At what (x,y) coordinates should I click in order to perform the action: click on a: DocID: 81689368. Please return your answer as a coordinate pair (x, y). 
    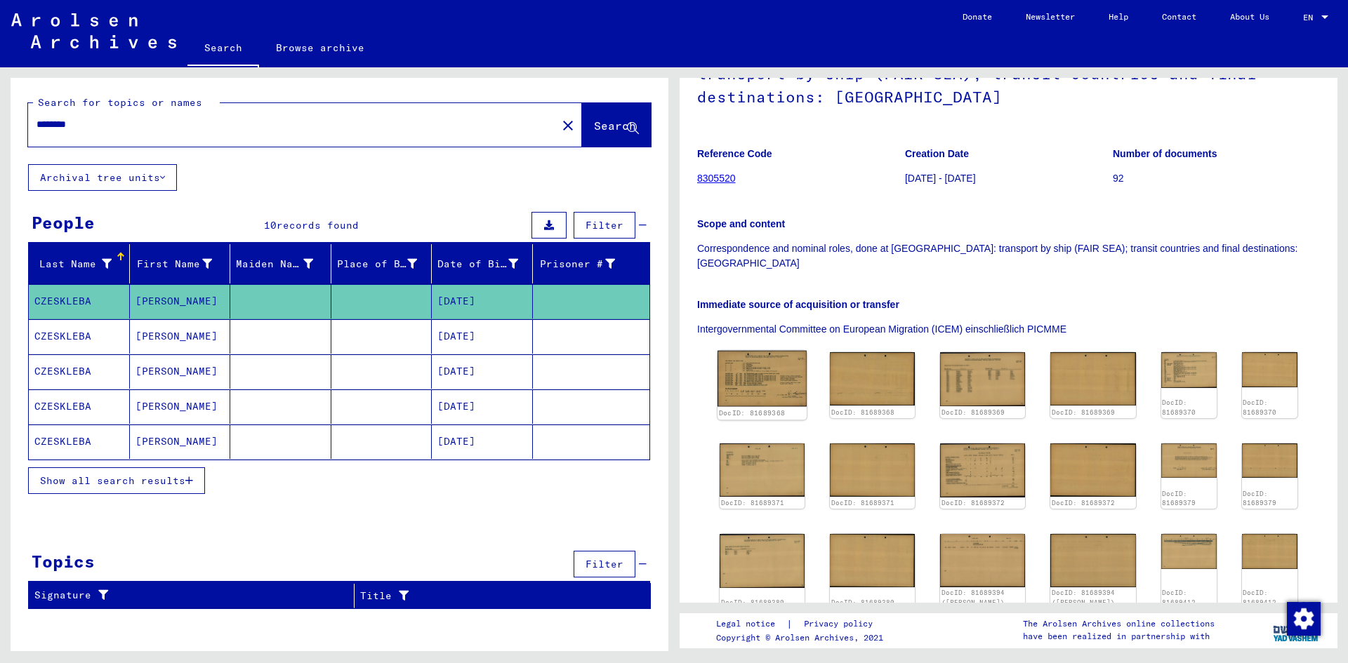
    Looking at the image, I should click on (752, 413).